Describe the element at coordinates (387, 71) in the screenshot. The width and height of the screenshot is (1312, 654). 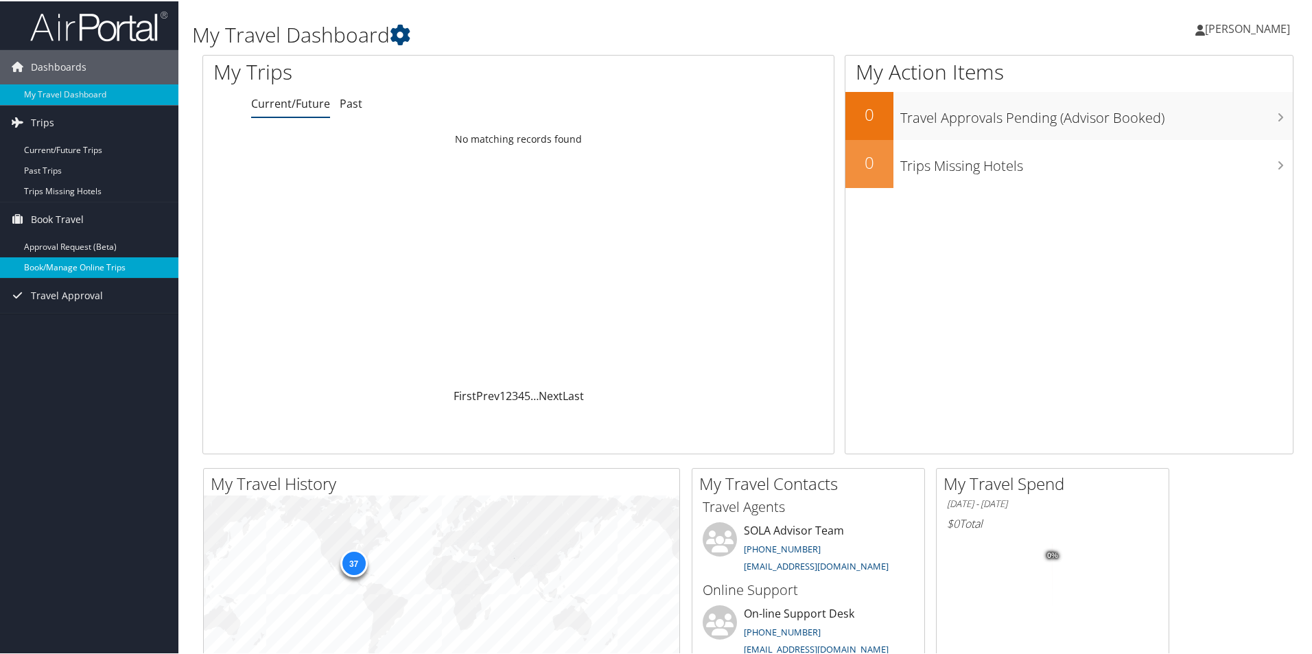
I see `h1: My Trips` at that location.